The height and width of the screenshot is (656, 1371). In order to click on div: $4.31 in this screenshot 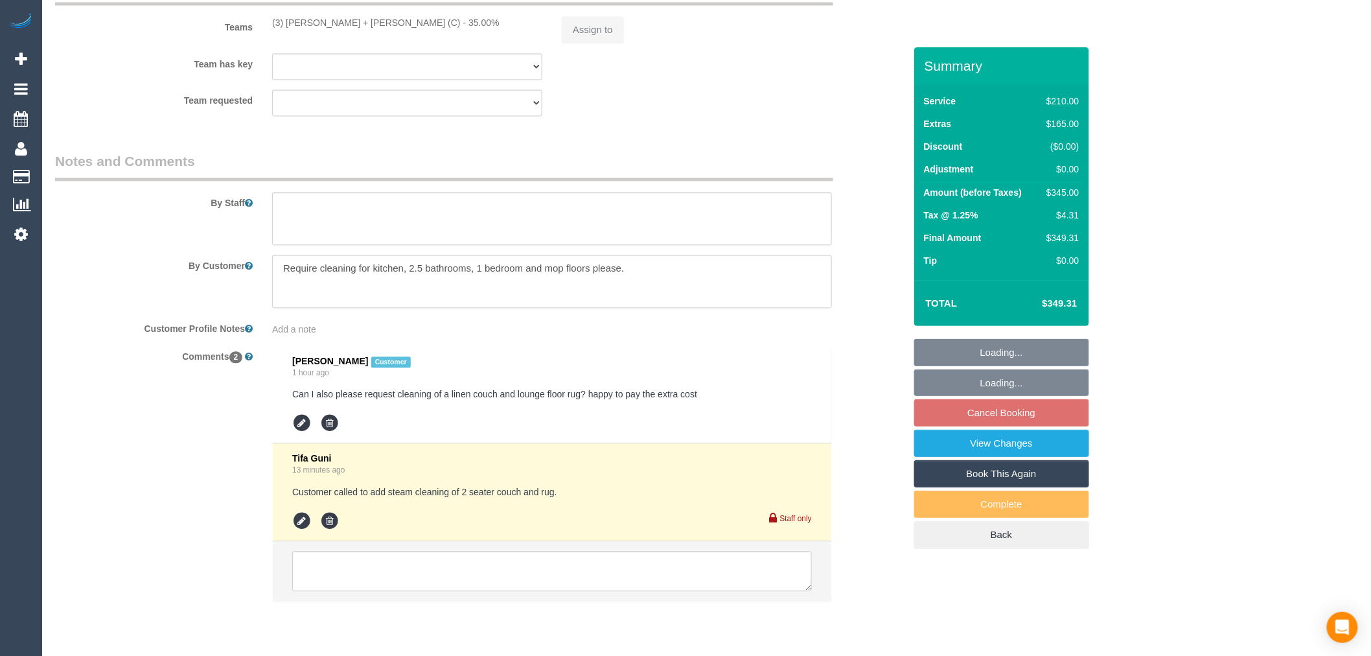, I will do `click(1060, 215)`.